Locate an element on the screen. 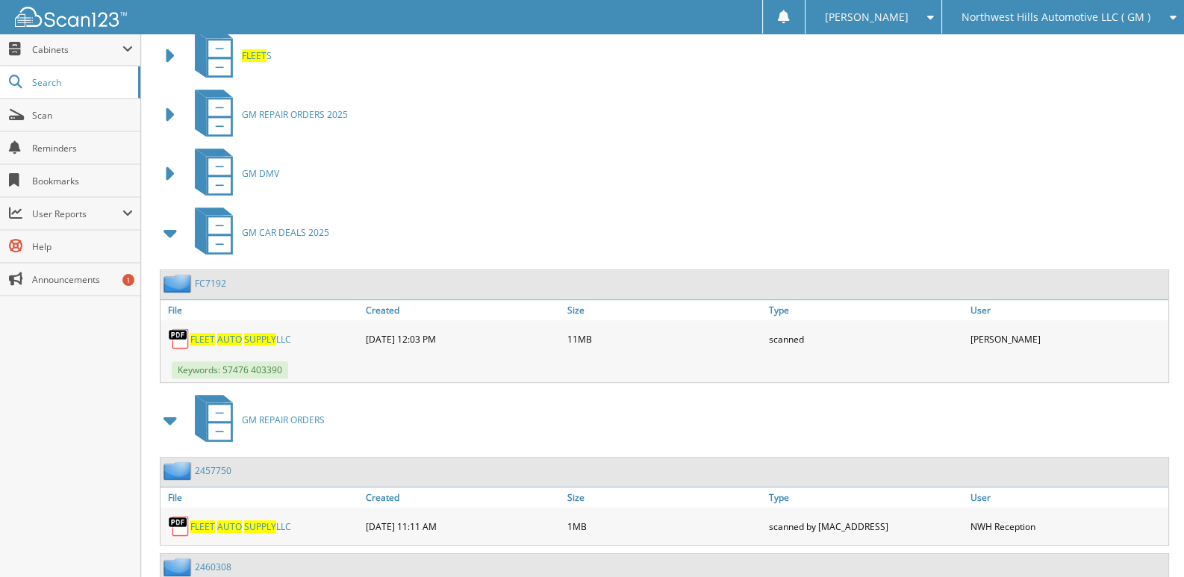 The width and height of the screenshot is (1184, 577). span: Cabinets is located at coordinates (77, 49).